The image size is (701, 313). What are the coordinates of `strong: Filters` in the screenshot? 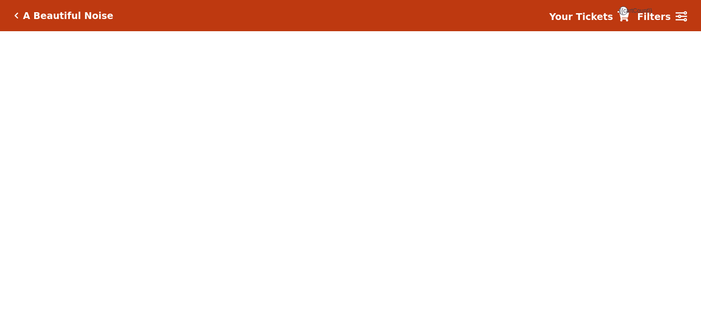 It's located at (654, 17).